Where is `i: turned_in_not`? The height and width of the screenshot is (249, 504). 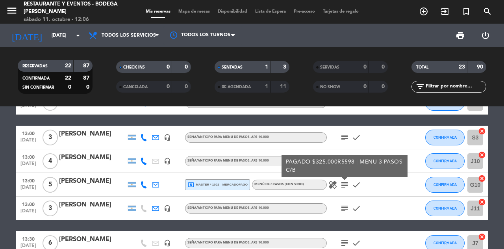
i: turned_in_not is located at coordinates (467, 11).